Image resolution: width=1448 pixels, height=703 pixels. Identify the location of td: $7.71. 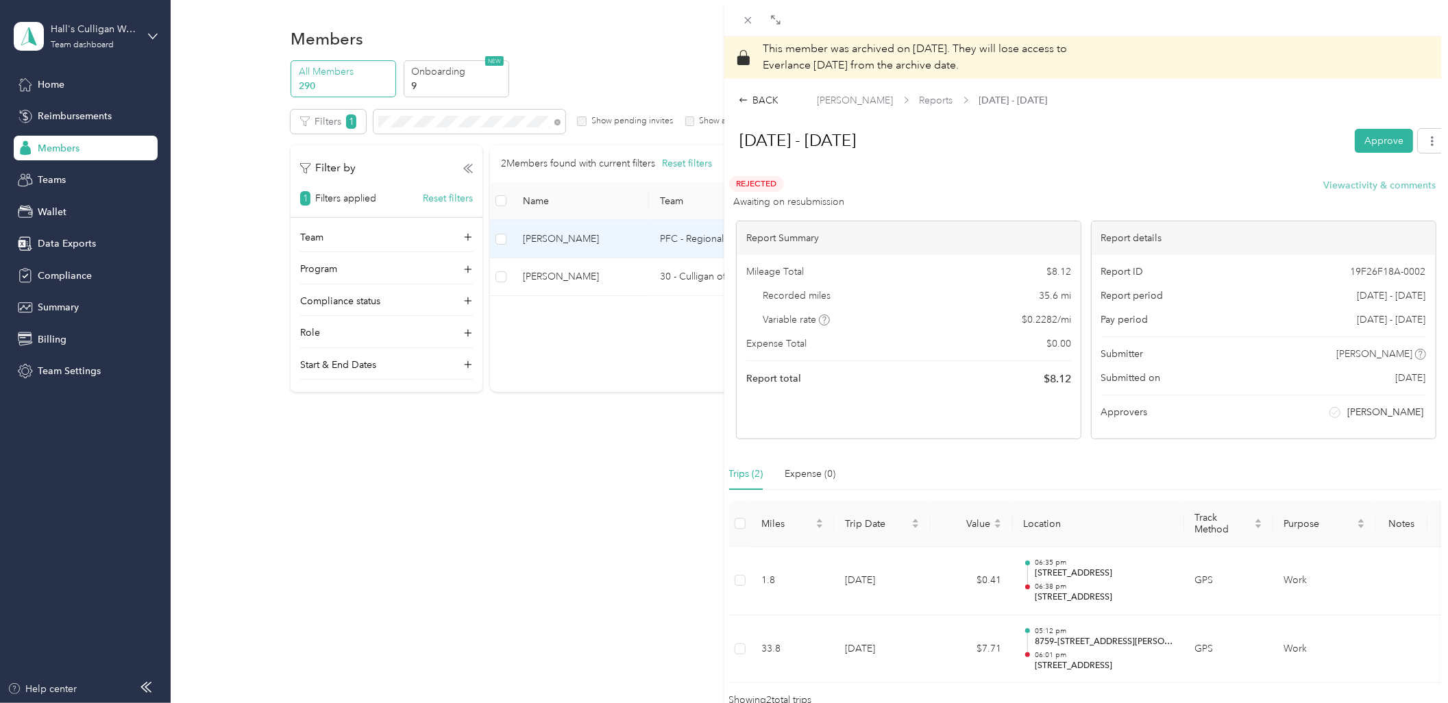
(972, 650).